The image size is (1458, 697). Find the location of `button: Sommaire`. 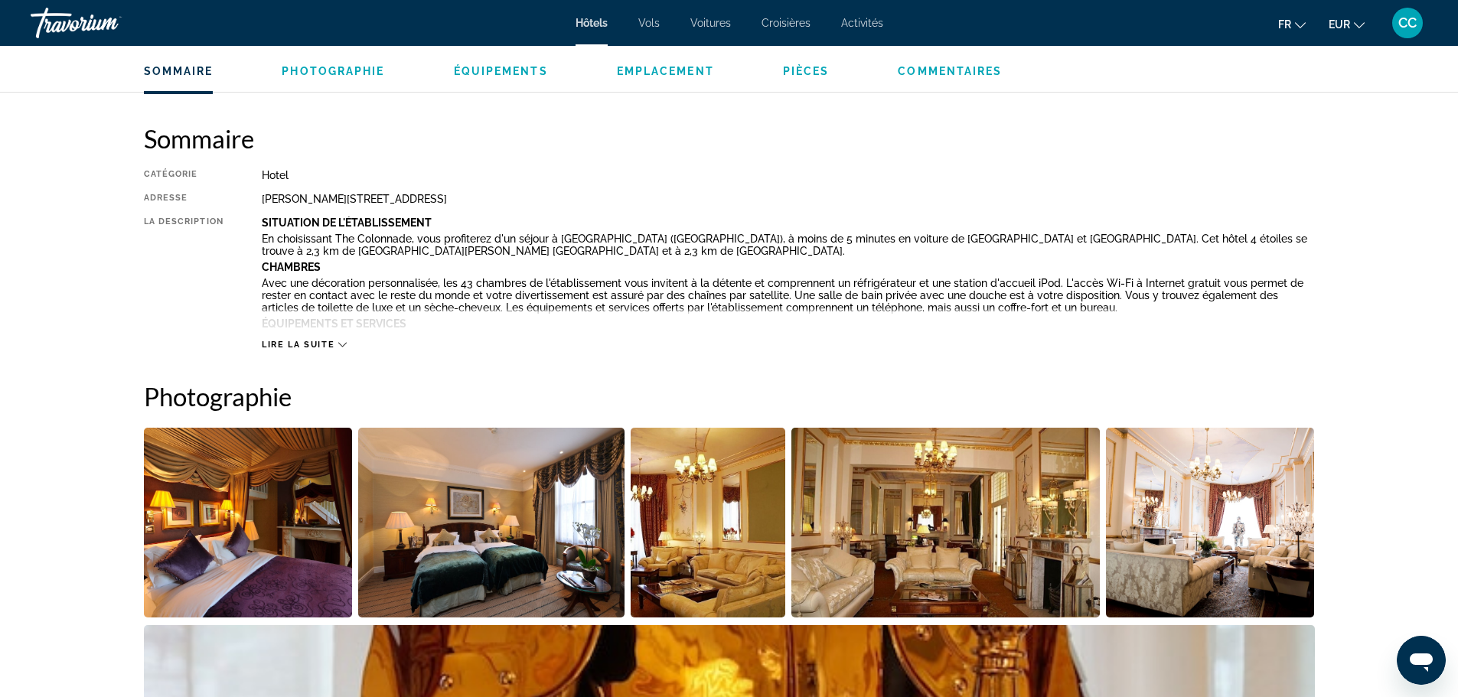

button: Sommaire is located at coordinates (178, 71).